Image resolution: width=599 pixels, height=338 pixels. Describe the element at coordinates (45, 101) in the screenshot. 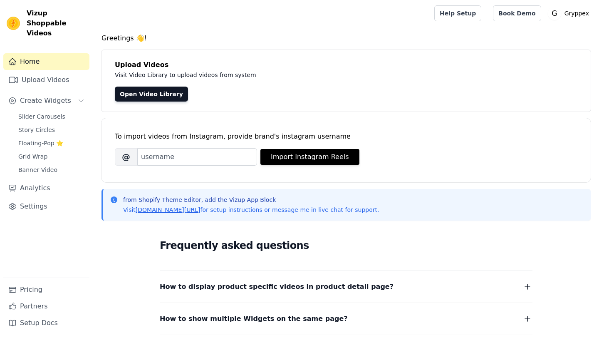

I see `span: Create Widgets` at that location.